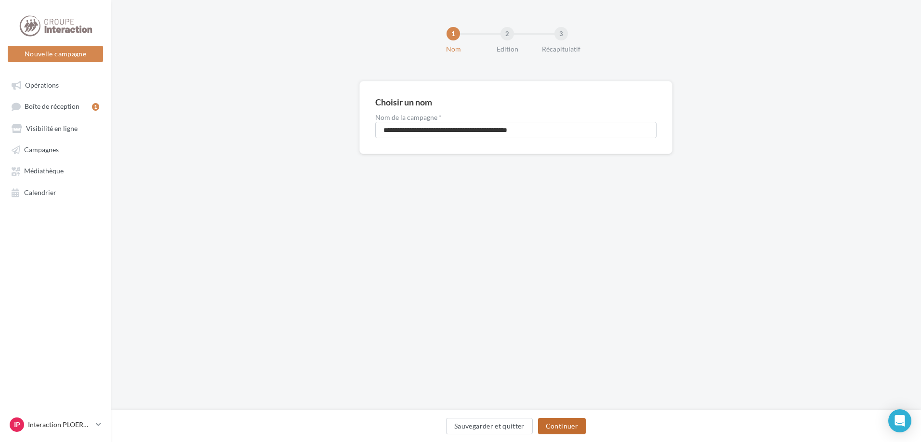 This screenshot has height=442, width=921. I want to click on a: IP Interaction PLOERMEL, so click(55, 425).